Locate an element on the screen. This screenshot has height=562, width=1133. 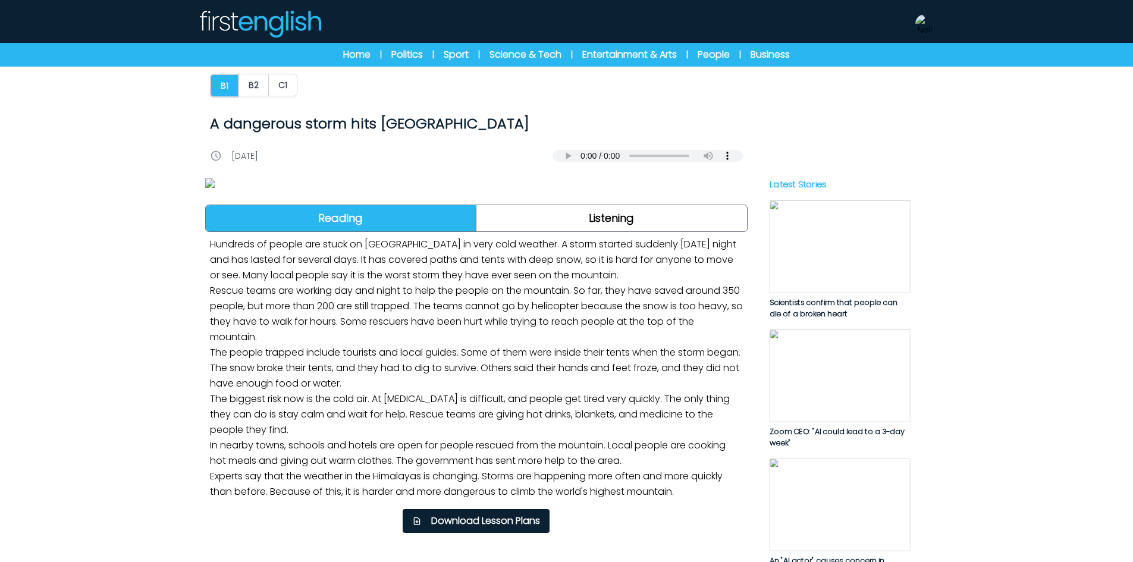
img: nFWkG8hTMZyk2tDKsFUmAPZdbsZqawhQPrljhxus.jpg is located at coordinates (839, 505).